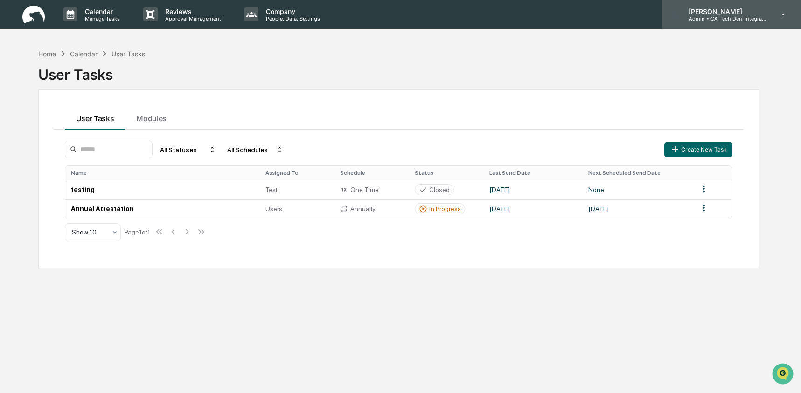  What do you see at coordinates (101, 19) in the screenshot?
I see `p: Manage Tasks` at bounding box center [101, 19].